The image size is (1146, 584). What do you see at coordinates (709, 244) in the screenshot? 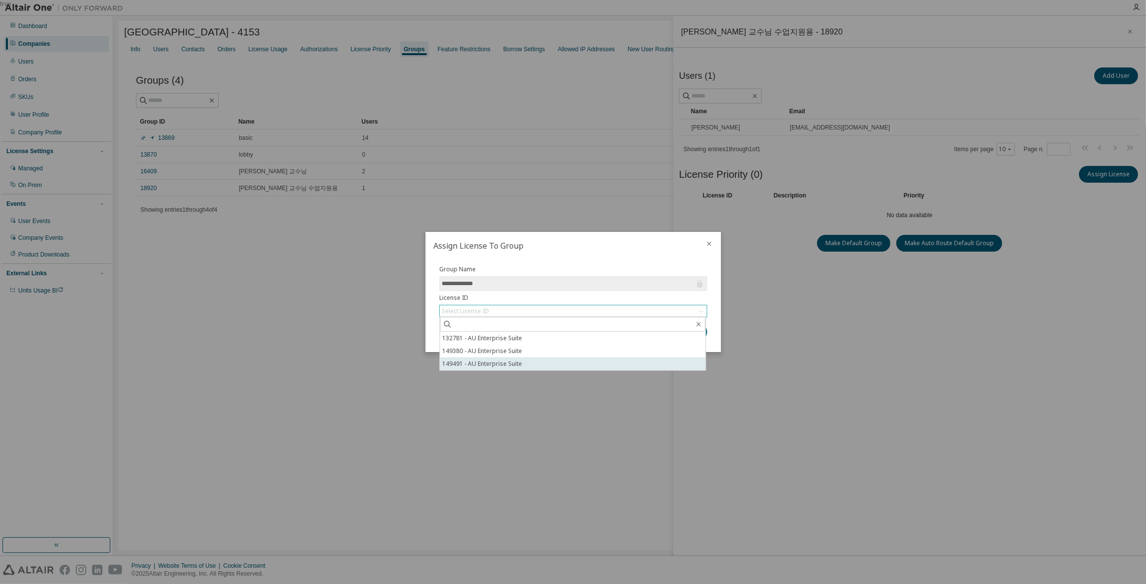
I see `button: close` at bounding box center [709, 244].